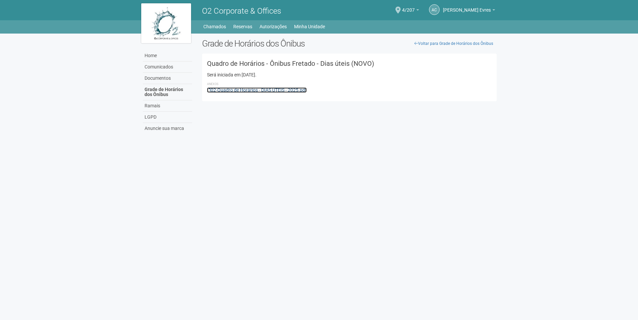 The width and height of the screenshot is (638, 320). Describe the element at coordinates (167, 56) in the screenshot. I see `a: Home` at that location.